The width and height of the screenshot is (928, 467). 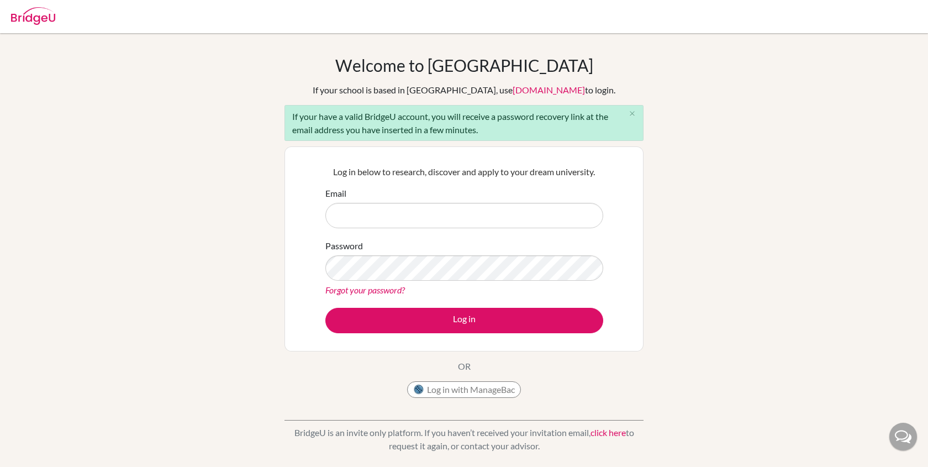 What do you see at coordinates (336, 193) in the screenshot?
I see `label: Email` at bounding box center [336, 193].